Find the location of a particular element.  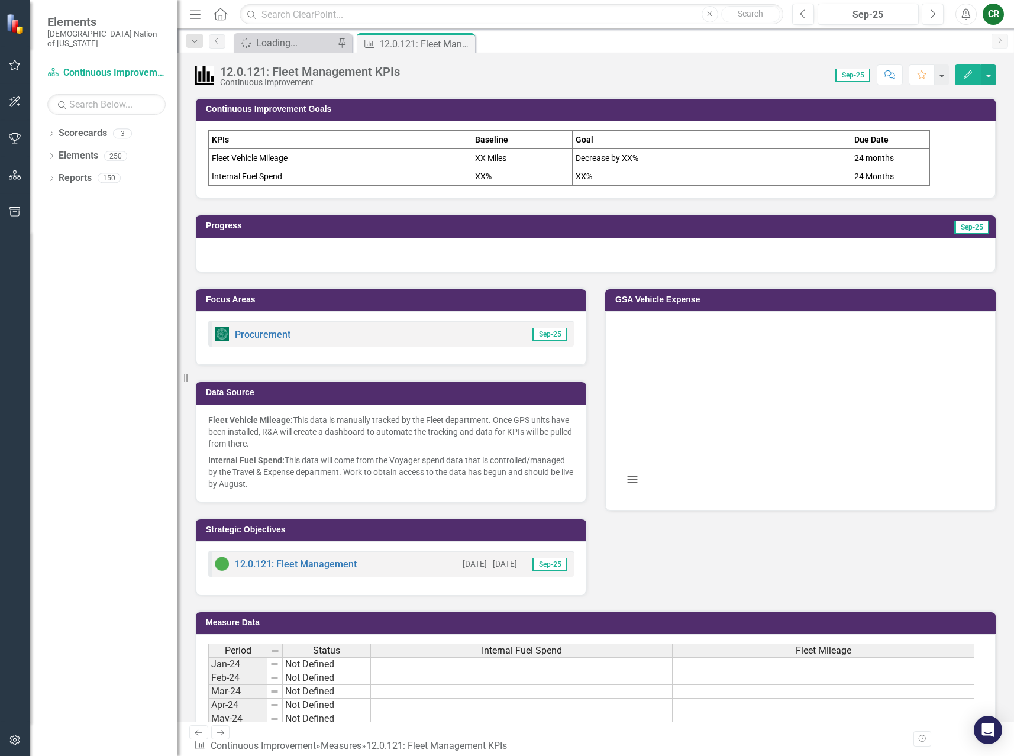

div: Sep-25 is located at coordinates (868, 15).